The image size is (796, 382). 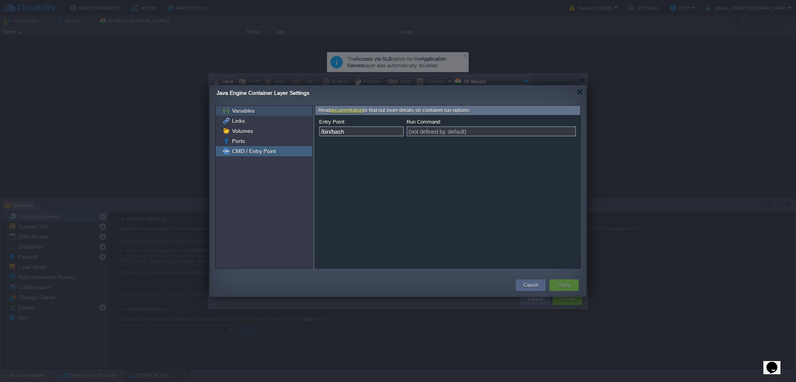 I want to click on a: Links, so click(x=238, y=121).